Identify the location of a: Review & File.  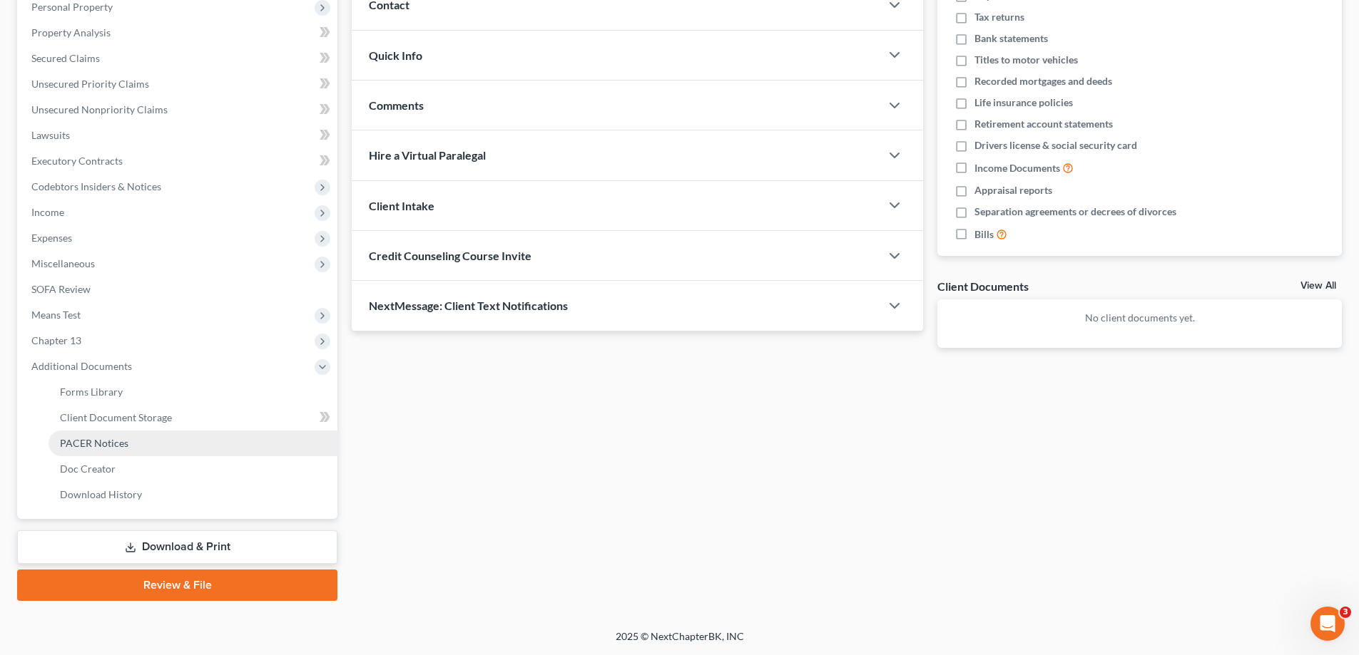
(177, 586).